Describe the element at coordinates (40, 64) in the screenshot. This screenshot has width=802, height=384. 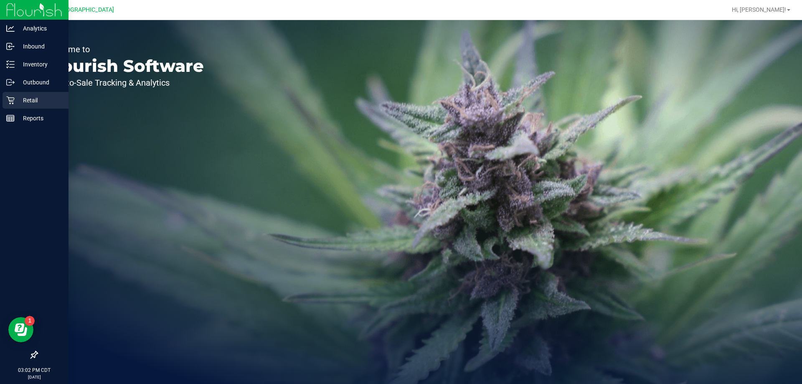
I see `p: Inventory` at that location.